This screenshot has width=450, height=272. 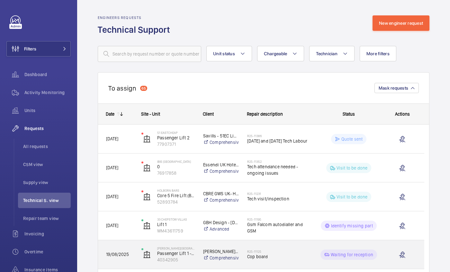 I want to click on span: Client, so click(x=208, y=114).